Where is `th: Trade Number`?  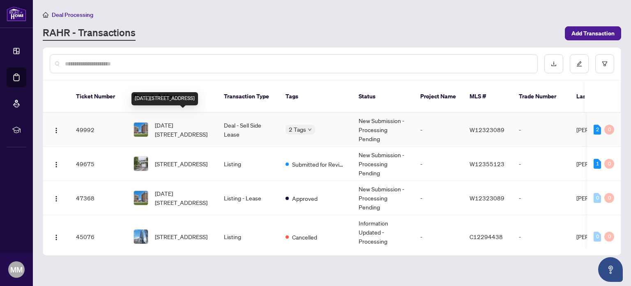
th: Trade Number is located at coordinates (541, 97).